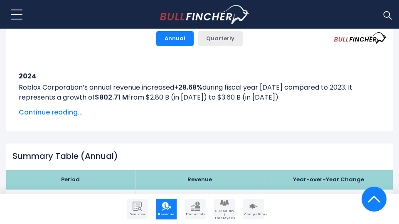 The width and height of the screenshot is (399, 224). What do you see at coordinates (204, 15) in the screenshot?
I see `a: Go to homepage` at bounding box center [204, 15].